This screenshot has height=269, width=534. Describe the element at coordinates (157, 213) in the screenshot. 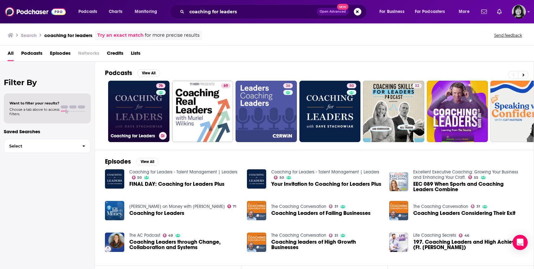

I see `span: Coaching for Leaders` at that location.